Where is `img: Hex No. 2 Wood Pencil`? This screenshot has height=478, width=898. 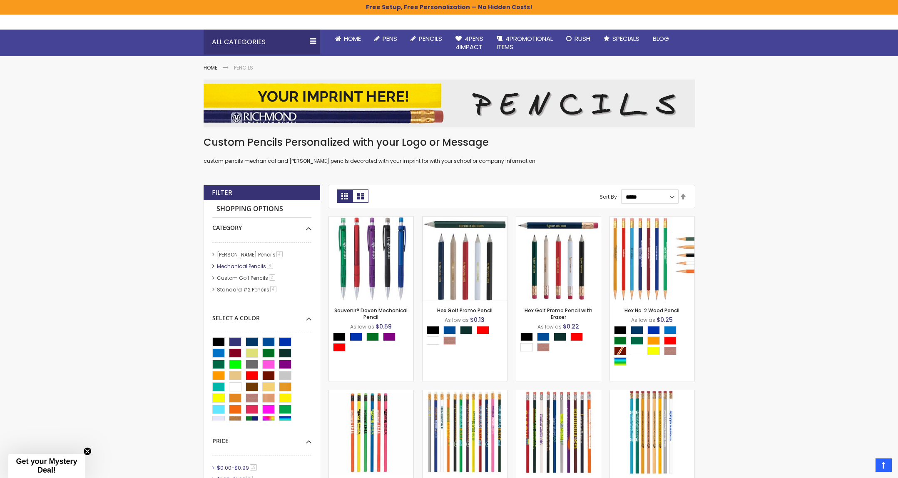 img: Hex No. 2 Wood Pencil is located at coordinates (652, 258).